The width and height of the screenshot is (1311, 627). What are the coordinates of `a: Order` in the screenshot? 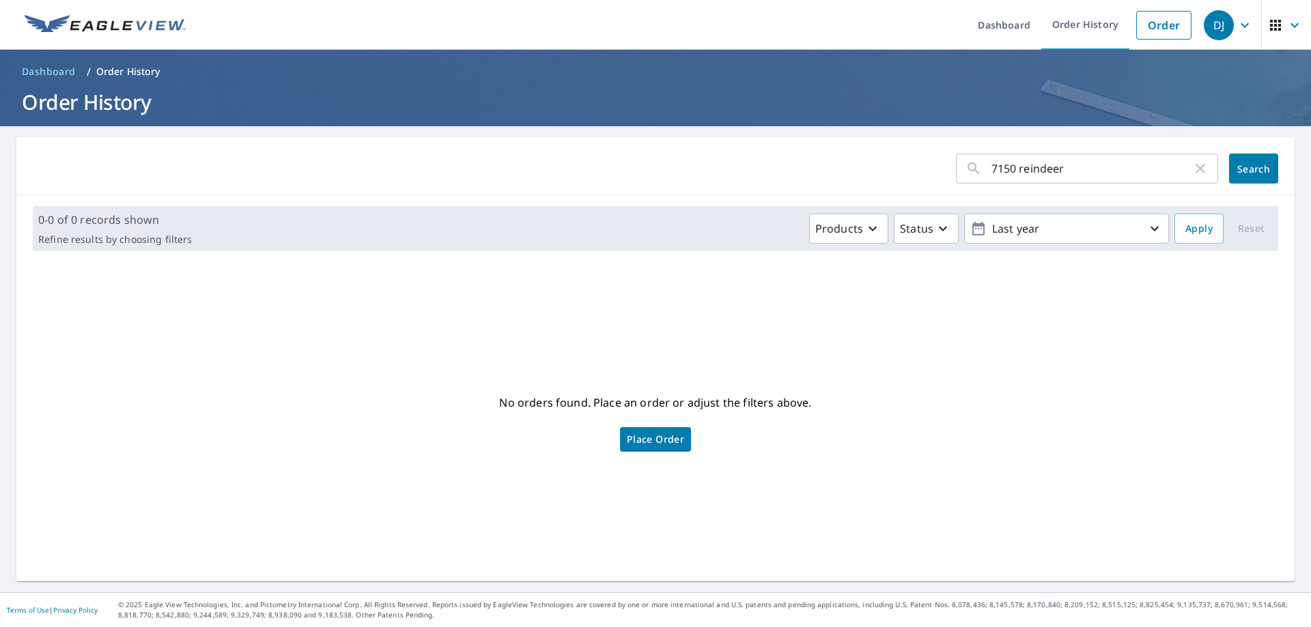 It's located at (1163, 25).